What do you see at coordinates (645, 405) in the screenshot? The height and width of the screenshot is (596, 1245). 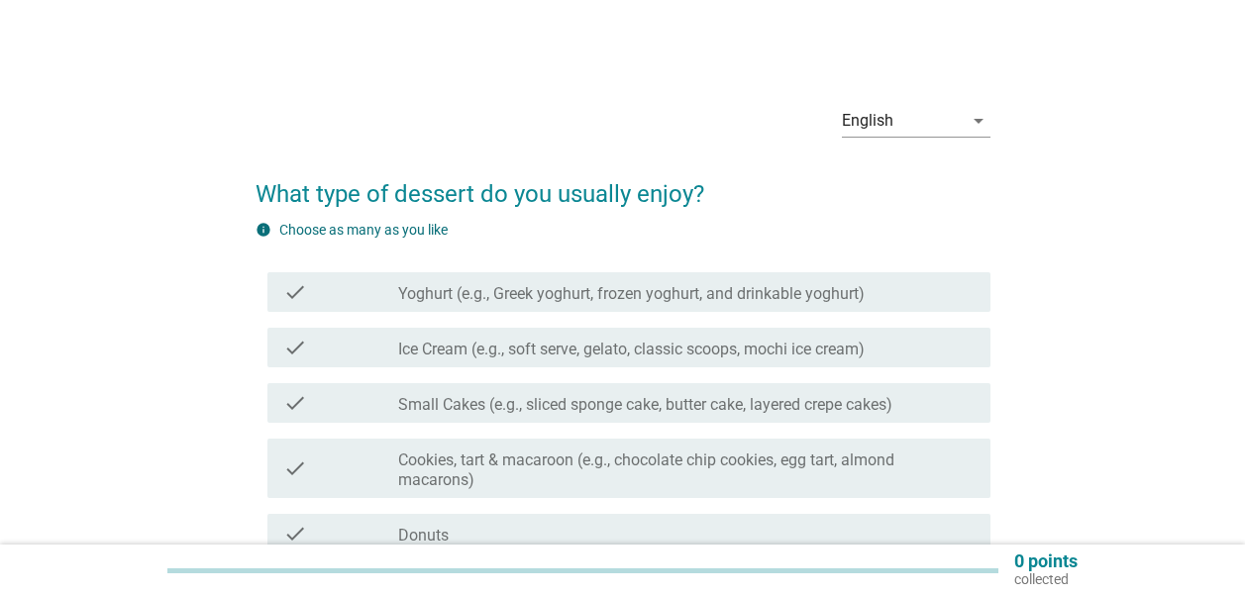 I see `label: Small Cakes (e.g., sliced sponge cake, butter cake, layered crepe cakes)` at bounding box center [645, 405].